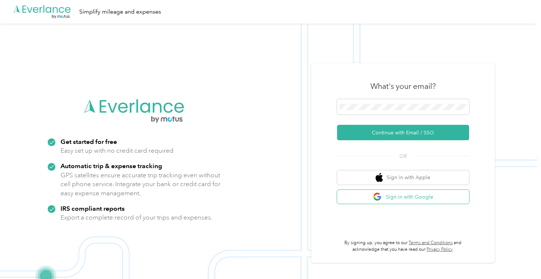 Image resolution: width=541 pixels, height=279 pixels. What do you see at coordinates (403, 197) in the screenshot?
I see `button: google logoSign in with Google` at bounding box center [403, 197].